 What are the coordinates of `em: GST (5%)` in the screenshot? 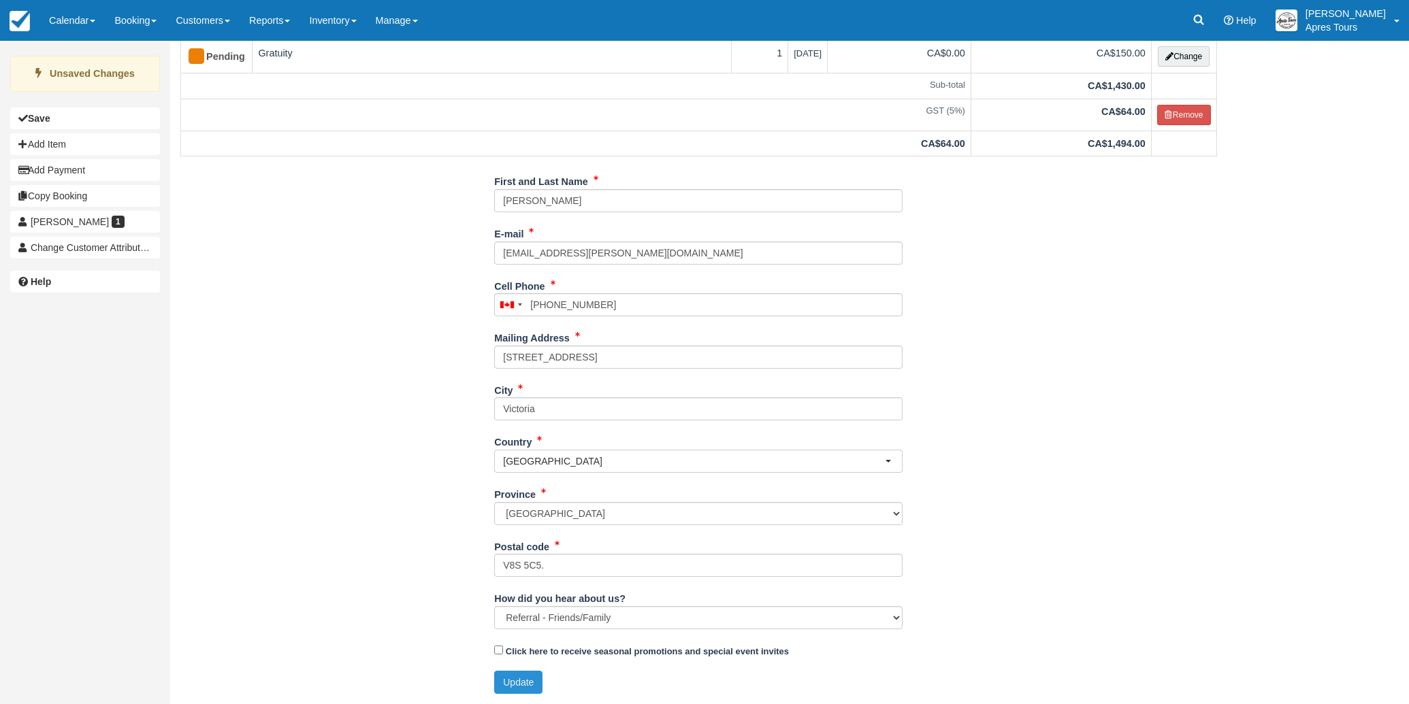 It's located at (576, 111).